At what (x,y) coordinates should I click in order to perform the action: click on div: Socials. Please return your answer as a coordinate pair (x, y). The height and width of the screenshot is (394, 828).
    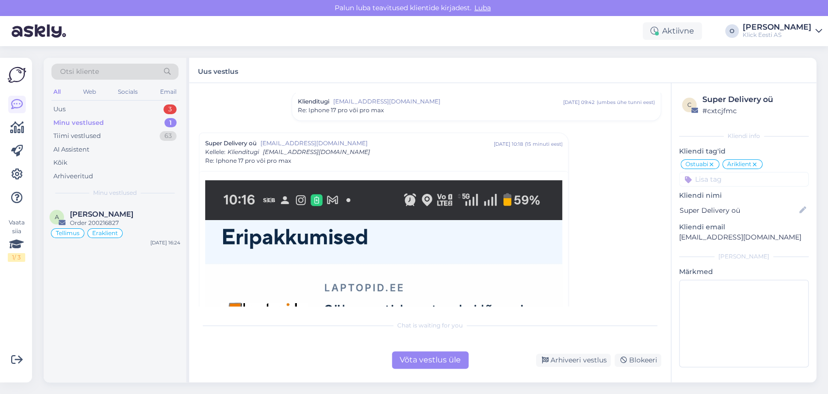
    Looking at the image, I should click on (128, 92).